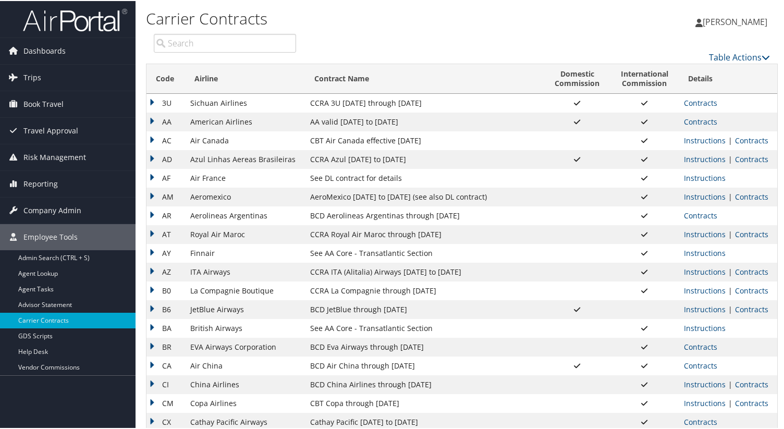  Describe the element at coordinates (43, 103) in the screenshot. I see `span: Book Travel` at that location.